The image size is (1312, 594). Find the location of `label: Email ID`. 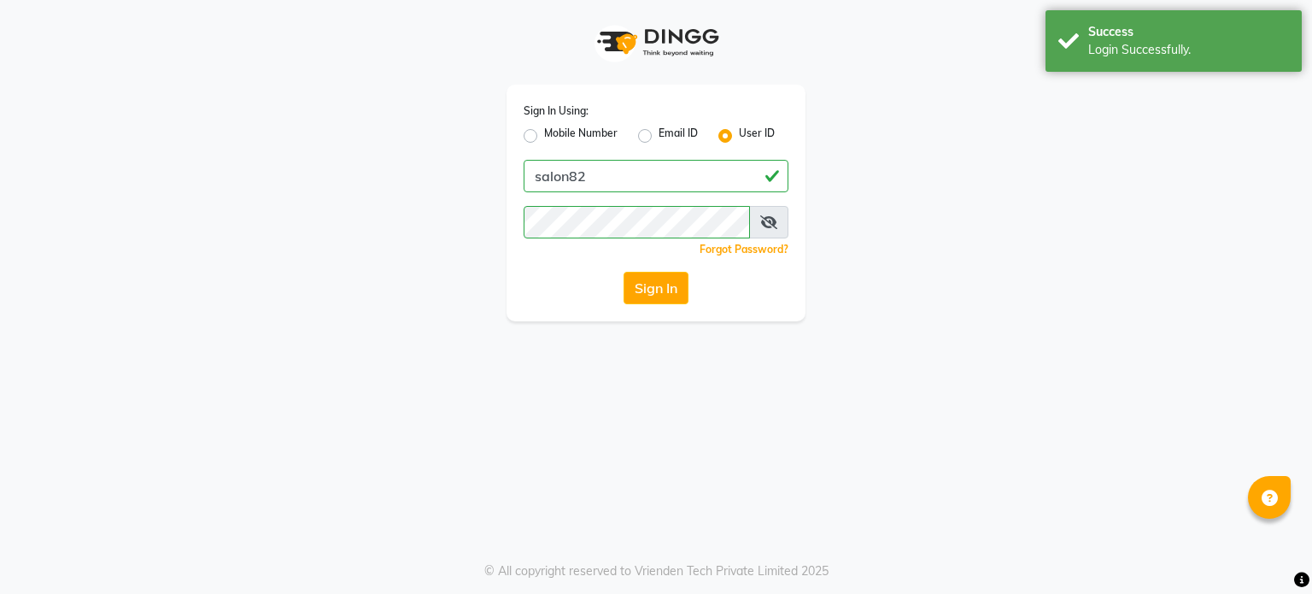

label: Email ID is located at coordinates (678, 136).